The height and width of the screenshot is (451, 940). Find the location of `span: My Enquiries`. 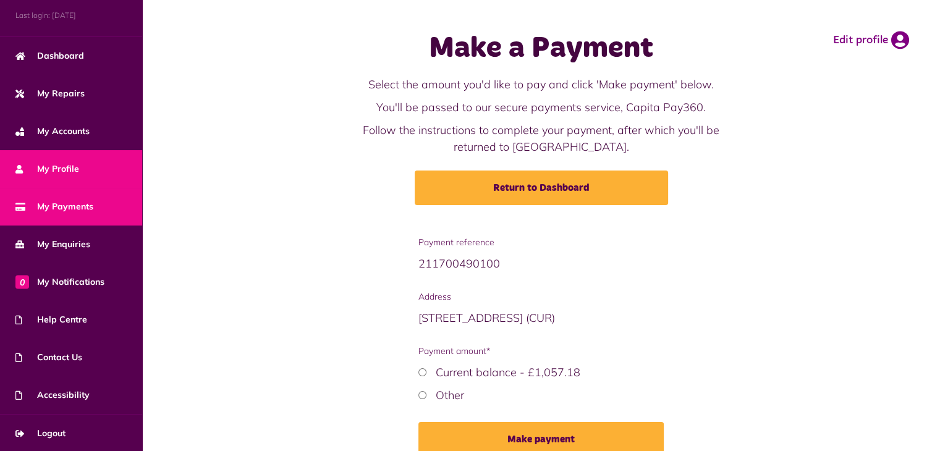

span: My Enquiries is located at coordinates (53, 244).